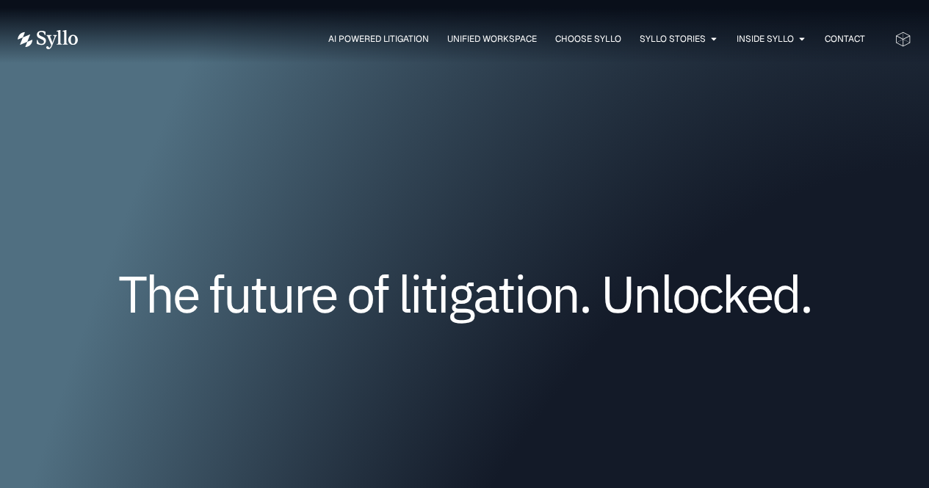 This screenshot has width=929, height=488. What do you see at coordinates (844, 39) in the screenshot?
I see `span: Contact` at bounding box center [844, 39].